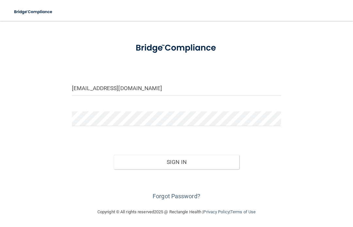 The height and width of the screenshot is (227, 353). Describe the element at coordinates (177, 162) in the screenshot. I see `button: Sign In` at that location.